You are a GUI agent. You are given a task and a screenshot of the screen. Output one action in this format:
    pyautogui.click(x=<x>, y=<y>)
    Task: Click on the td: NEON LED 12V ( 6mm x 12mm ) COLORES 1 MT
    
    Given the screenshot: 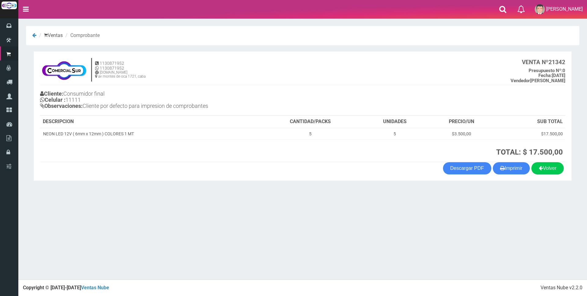 What is the action you would take?
    pyautogui.click(x=149, y=134)
    